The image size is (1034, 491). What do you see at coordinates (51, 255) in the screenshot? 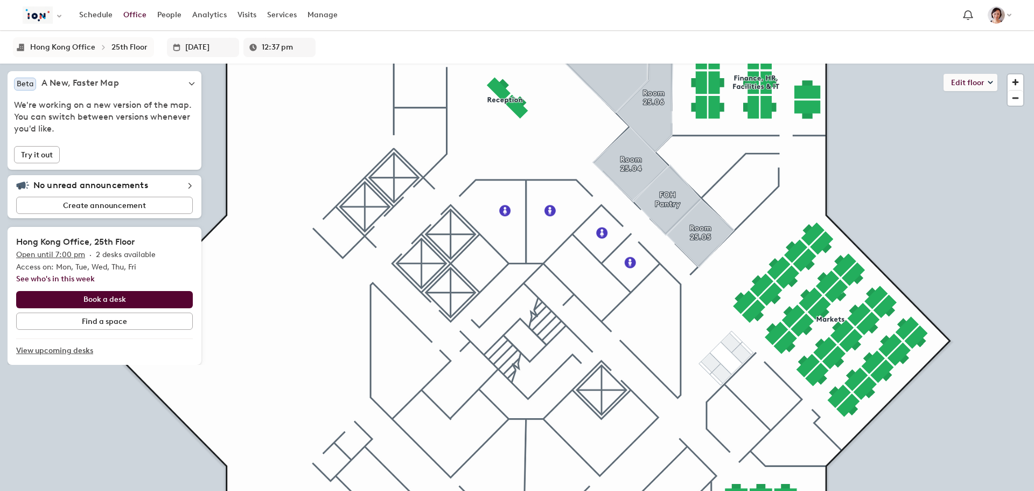
I see `p: Open until 7:00 pm` at bounding box center [51, 255].